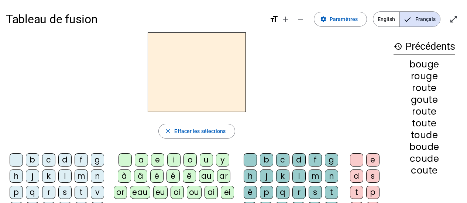 The image size is (467, 203). What do you see at coordinates (420, 19) in the screenshot?
I see `span: Français` at bounding box center [420, 19].